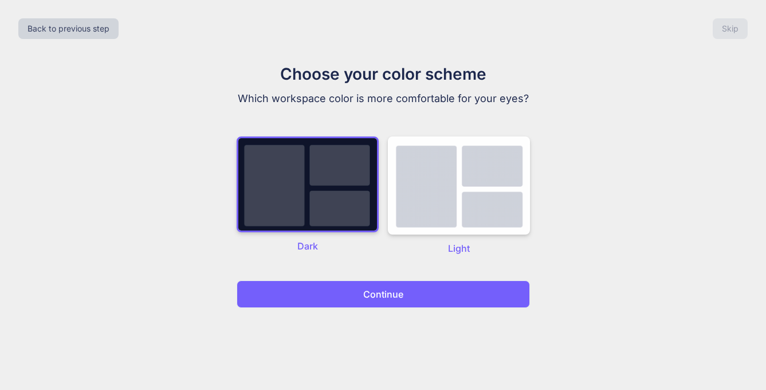  Describe the element at coordinates (68, 29) in the screenshot. I see `button: Back to previous step` at that location.